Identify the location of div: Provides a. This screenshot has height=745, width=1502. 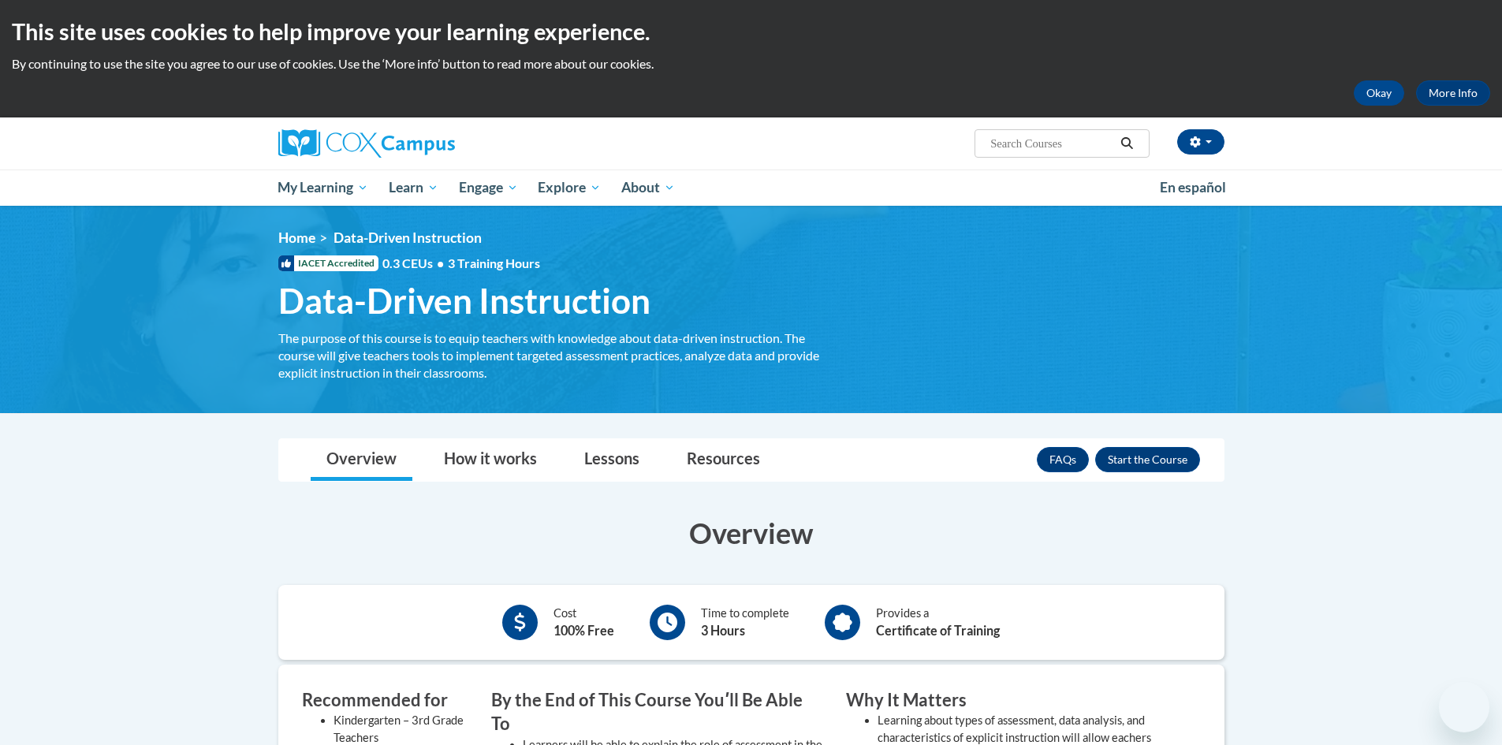
(938, 622).